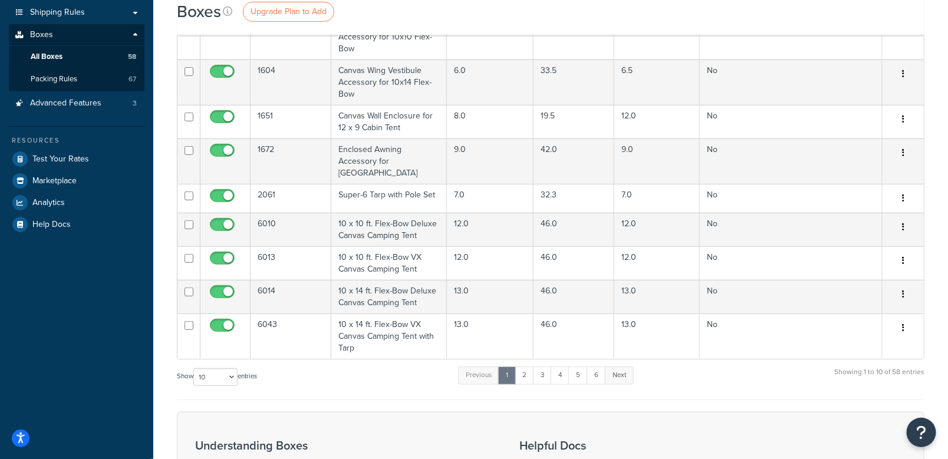 The width and height of the screenshot is (948, 459). I want to click on td: 10 x 10 ft. Flex-Bow VX Canvas Camping Tent, so click(389, 263).